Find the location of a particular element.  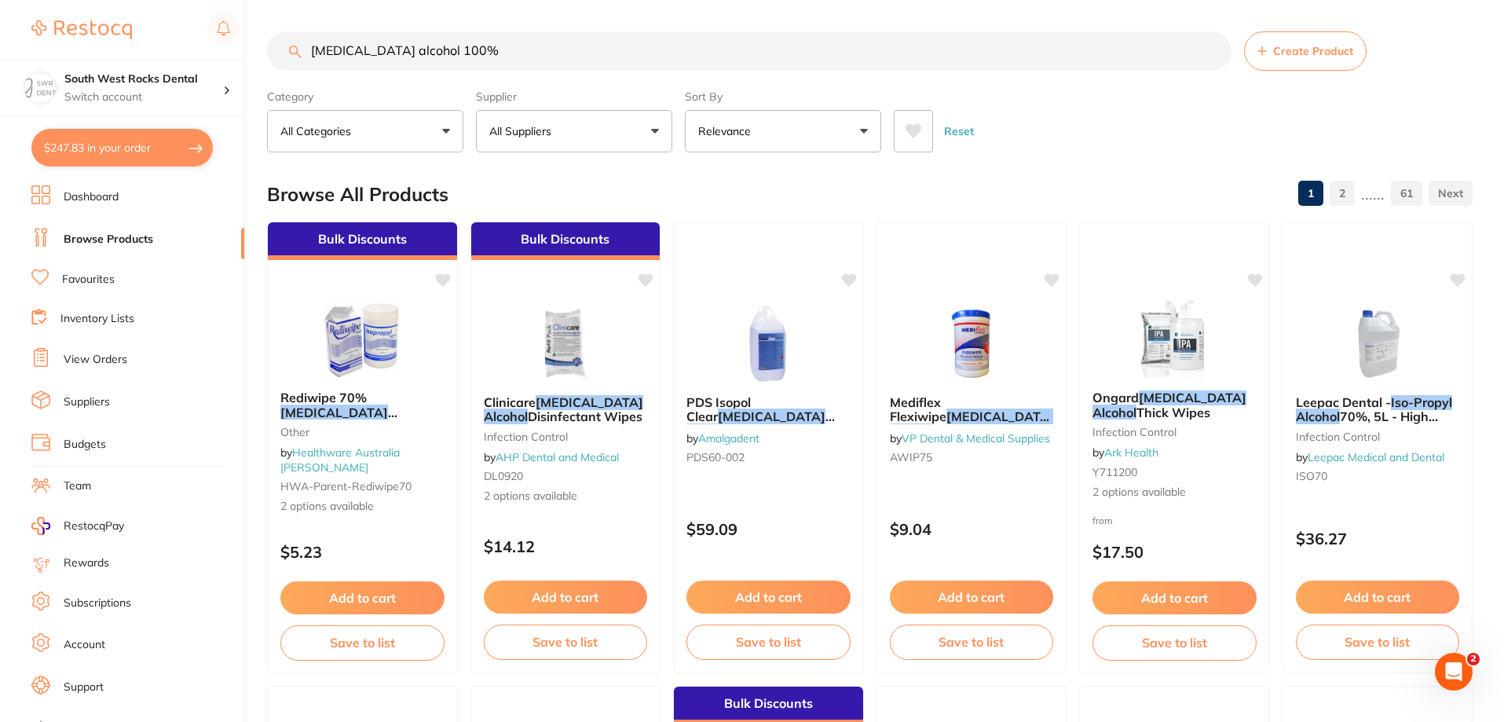

span: Wipes is located at coordinates (343, 426).